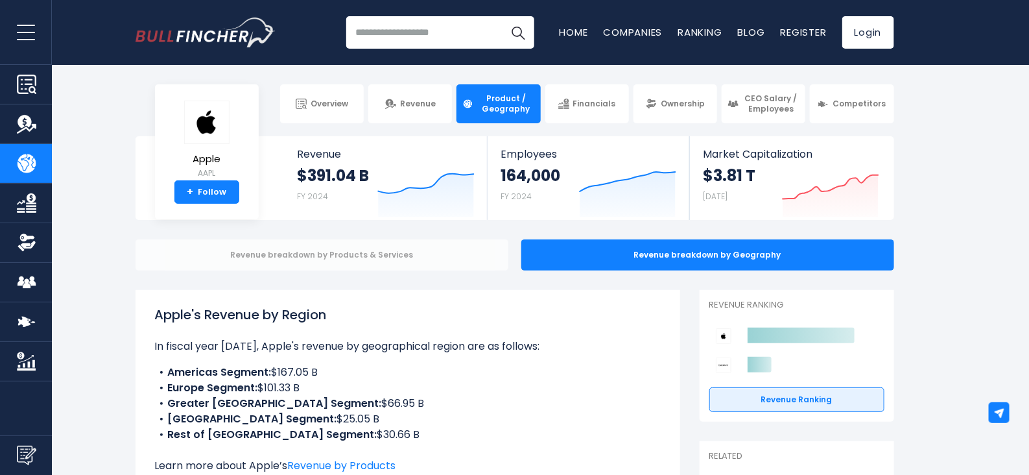 This screenshot has width=1029, height=475. What do you see at coordinates (410, 104) in the screenshot?
I see `a: Revenue` at bounding box center [410, 104].